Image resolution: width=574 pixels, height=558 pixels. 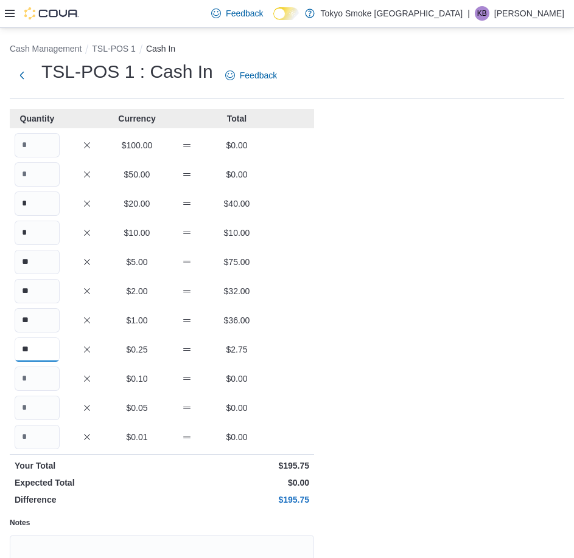 I want to click on p: $0.01, so click(x=137, y=437).